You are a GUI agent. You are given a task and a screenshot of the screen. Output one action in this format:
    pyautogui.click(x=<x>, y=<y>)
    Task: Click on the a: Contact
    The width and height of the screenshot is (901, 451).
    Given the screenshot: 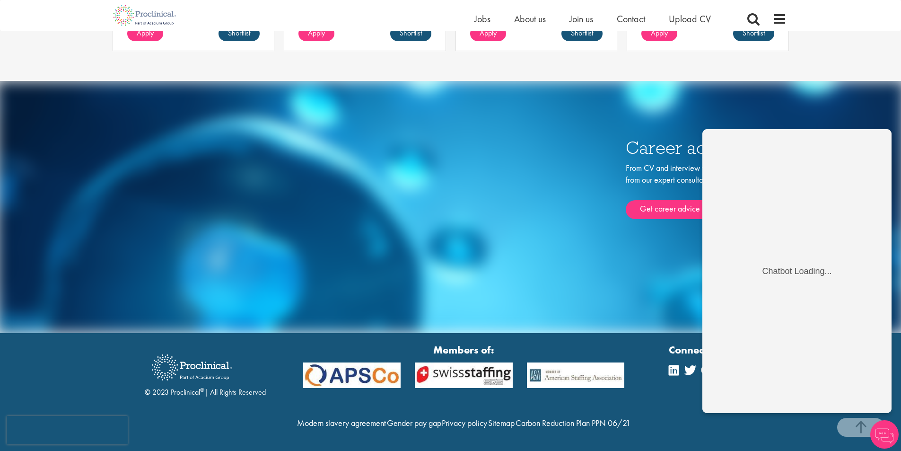 What is the action you would take?
    pyautogui.click(x=631, y=19)
    